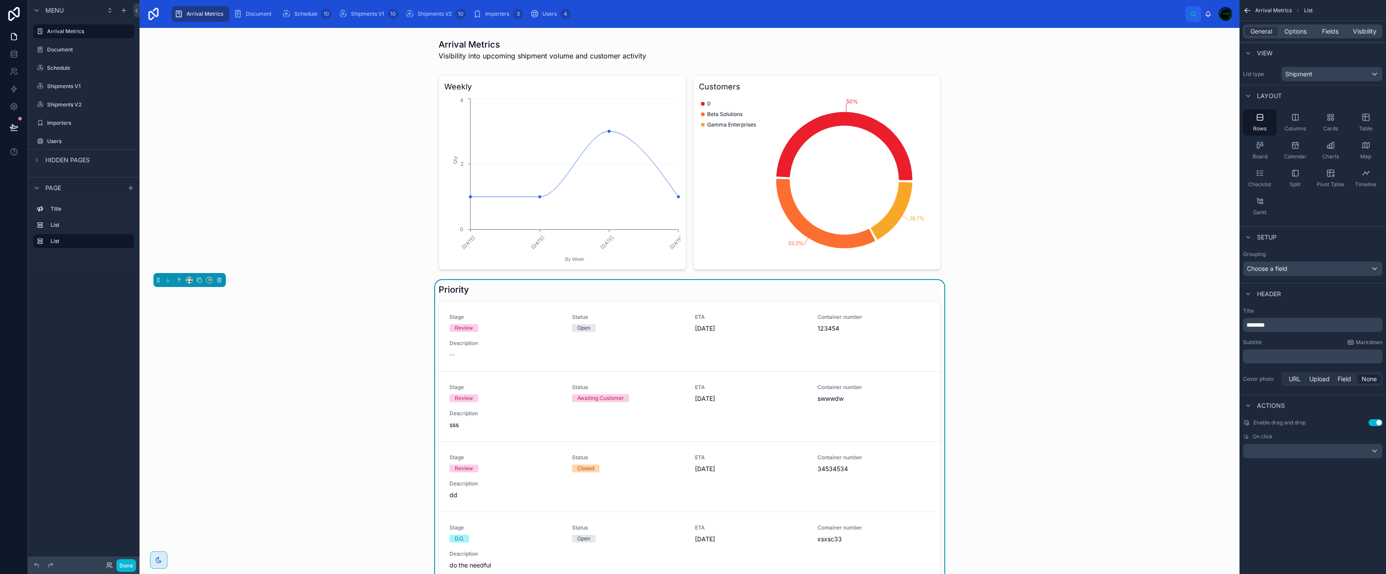 Image resolution: width=1386 pixels, height=574 pixels. I want to click on span: General, so click(1261, 31).